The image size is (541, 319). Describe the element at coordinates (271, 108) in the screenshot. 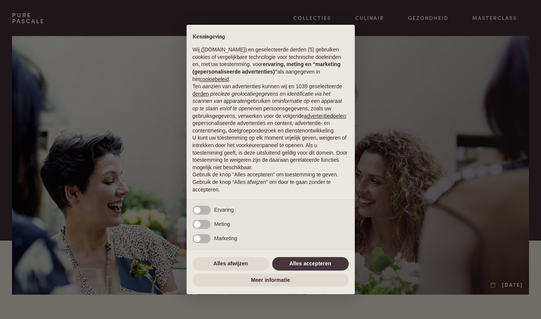

I see `p: Ten aanzien van advertenties kunnen wij en 1039 geselecteerde gebruiken om en persoonsgegevens, z...` at that location.